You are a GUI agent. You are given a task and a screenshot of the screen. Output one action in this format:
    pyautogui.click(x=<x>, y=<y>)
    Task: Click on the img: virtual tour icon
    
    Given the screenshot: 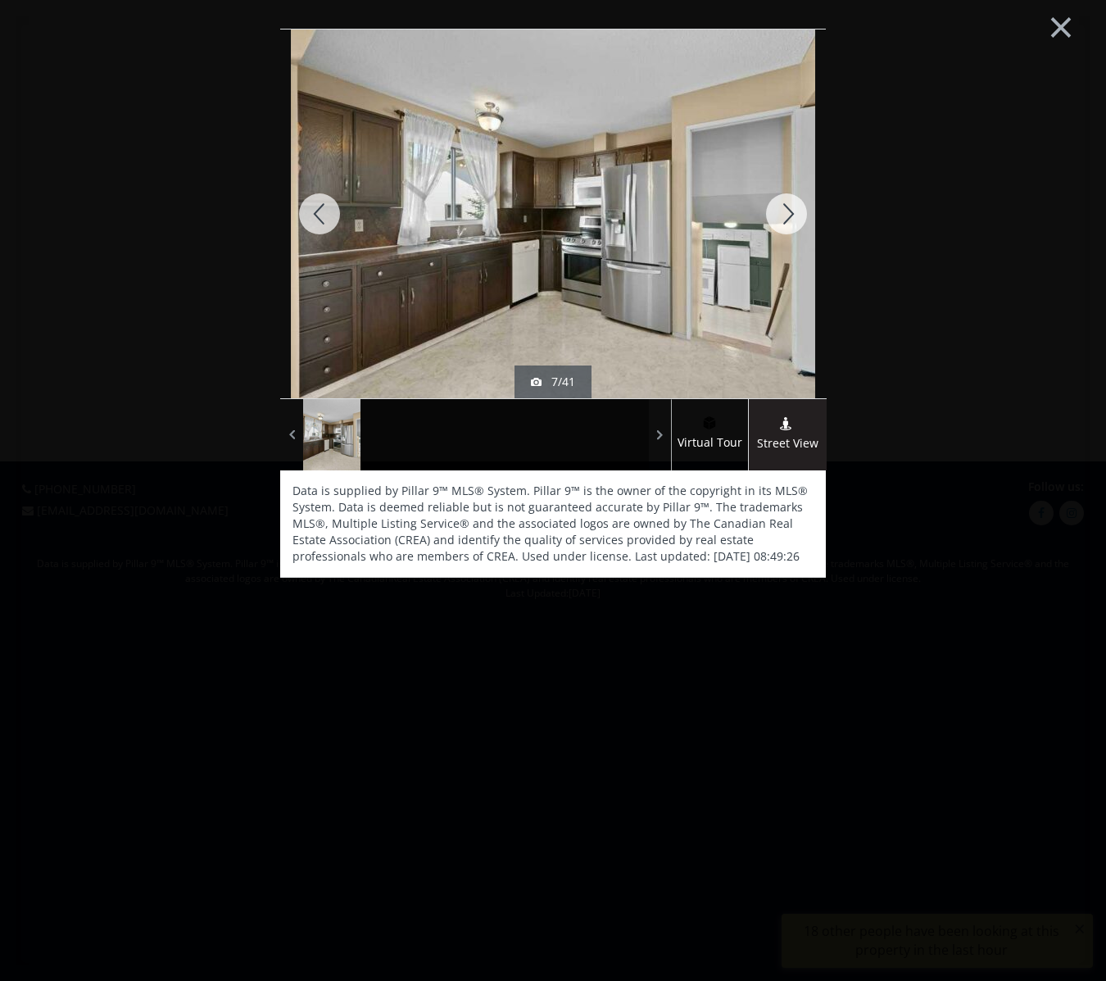 What is the action you would take?
    pyautogui.click(x=710, y=423)
    